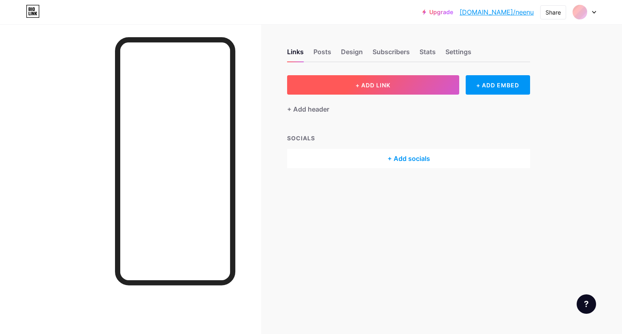 The height and width of the screenshot is (334, 622). What do you see at coordinates (408, 138) in the screenshot?
I see `div: SOCIALS` at bounding box center [408, 138].